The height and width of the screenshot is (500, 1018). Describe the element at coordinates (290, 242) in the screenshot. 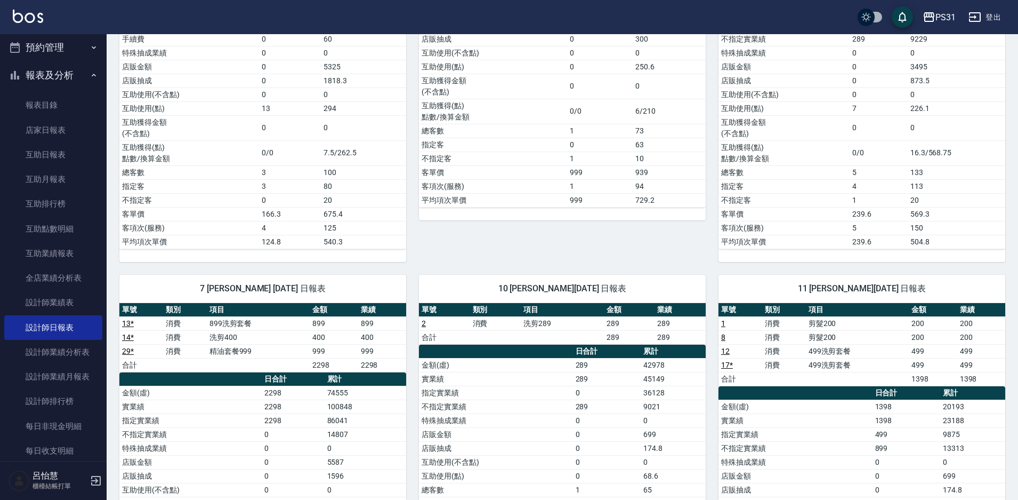

I see `td: 124.8` at that location.